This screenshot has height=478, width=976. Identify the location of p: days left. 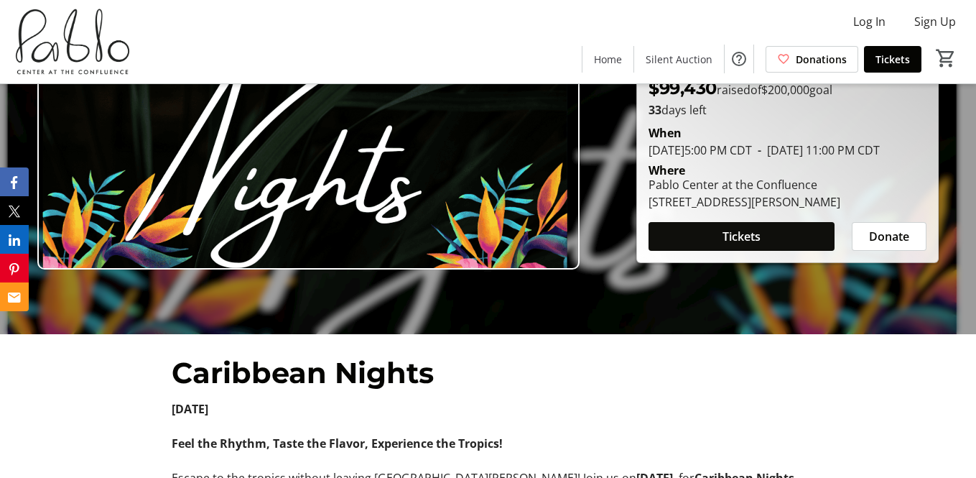
(787, 110).